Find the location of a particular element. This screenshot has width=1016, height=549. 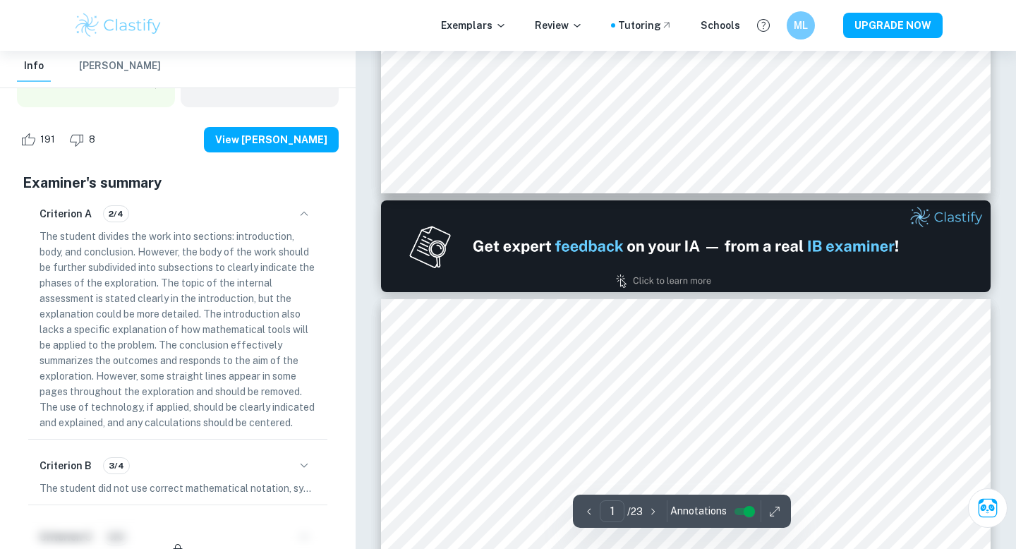

button: UPGRADE NOW is located at coordinates (892, 25).